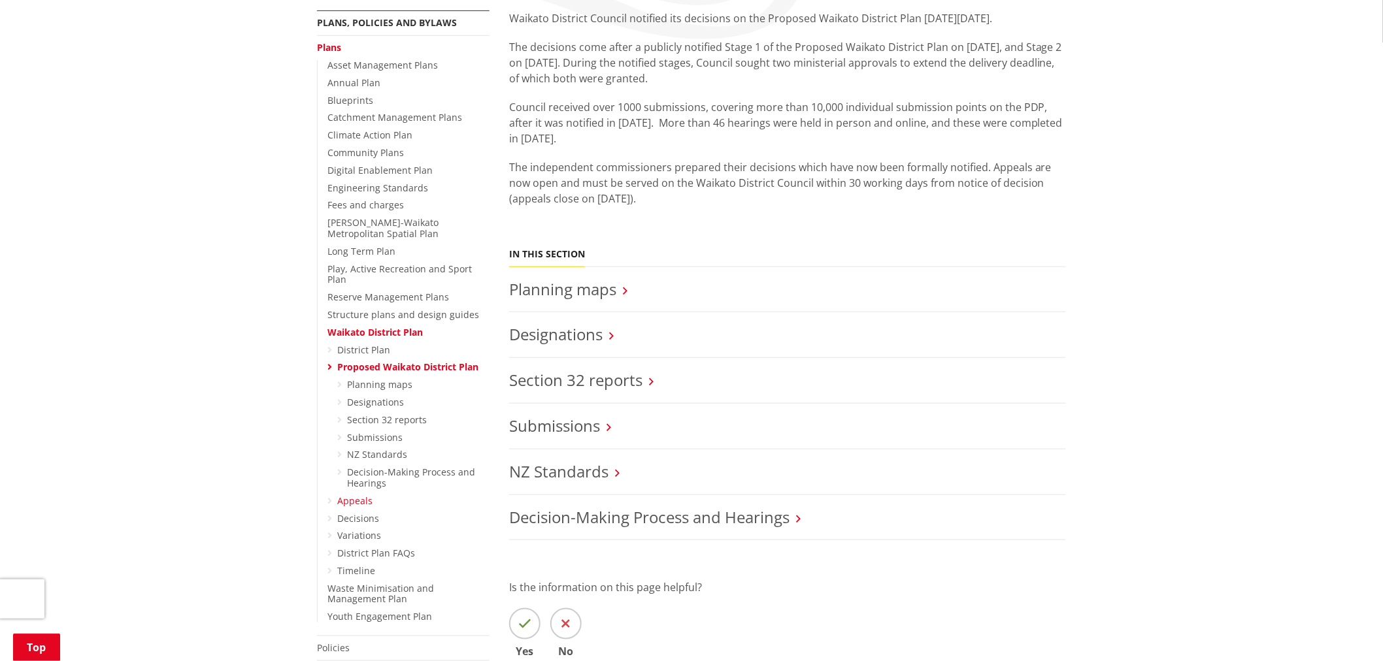  Describe the element at coordinates (547, 254) in the screenshot. I see `h5: In this section` at that location.